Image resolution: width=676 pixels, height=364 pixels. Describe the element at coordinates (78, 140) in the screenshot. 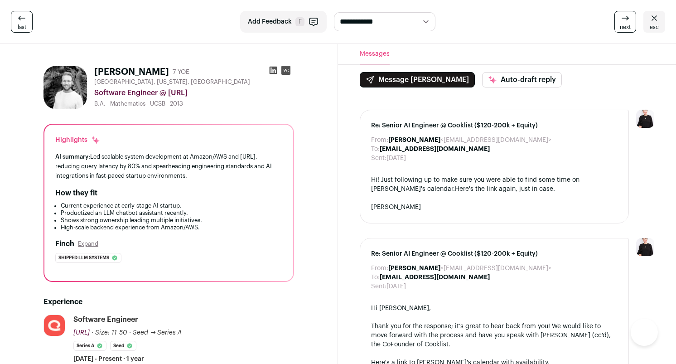

I see `div: Highlights` at that location.